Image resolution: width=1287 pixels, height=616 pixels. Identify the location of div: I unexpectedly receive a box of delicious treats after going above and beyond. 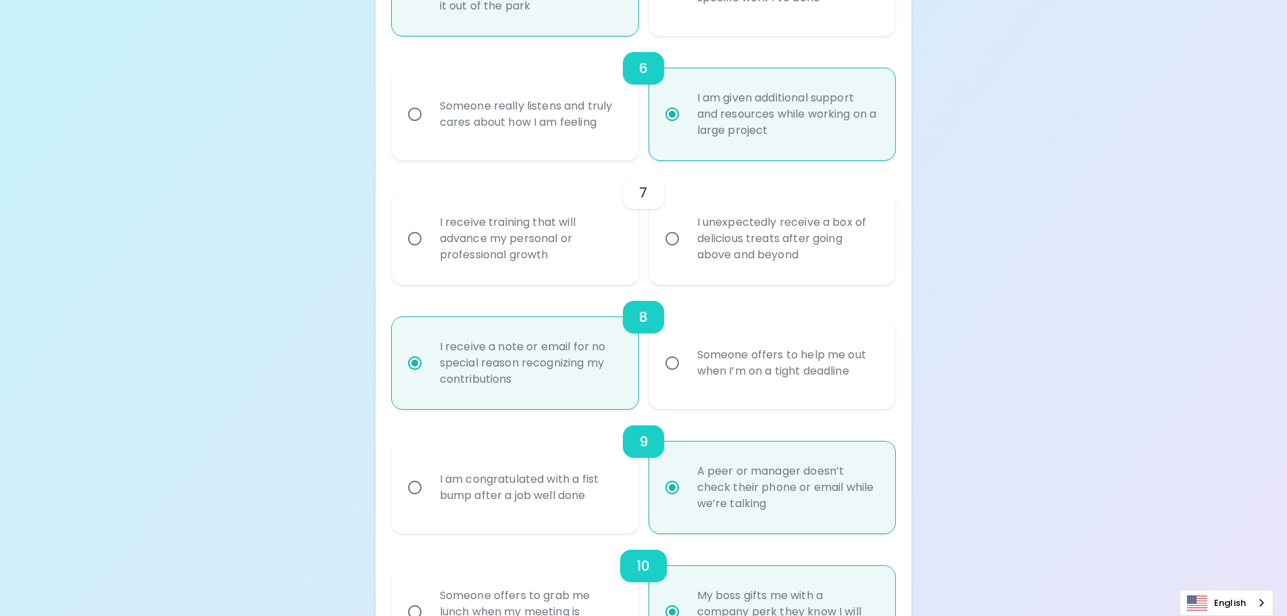
(787, 239).